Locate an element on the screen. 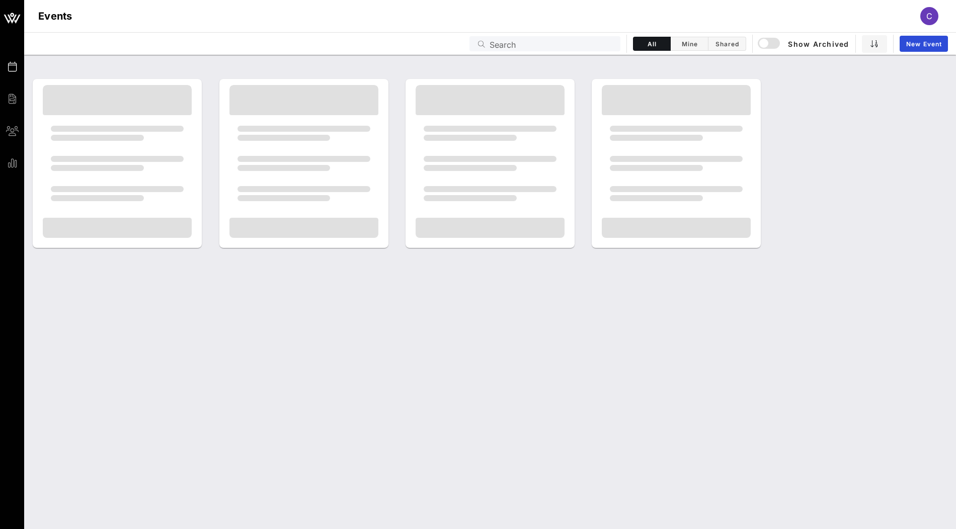  a: New Event is located at coordinates (924, 44).